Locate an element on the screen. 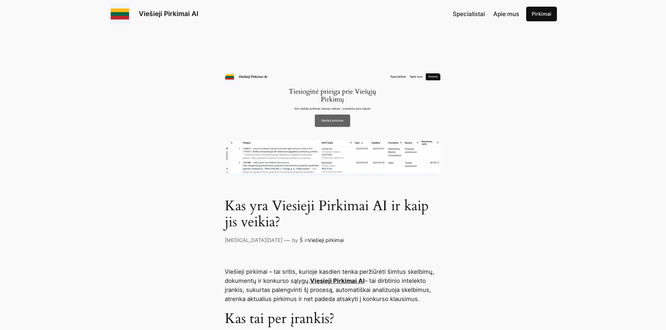 This screenshot has height=330, width=666. a: Viešieji pirkimai is located at coordinates (326, 240).